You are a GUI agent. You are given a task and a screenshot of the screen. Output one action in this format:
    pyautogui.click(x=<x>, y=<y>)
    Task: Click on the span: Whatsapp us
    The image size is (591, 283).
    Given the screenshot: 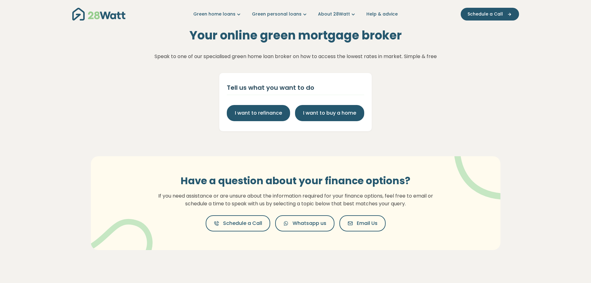 What is the action you would take?
    pyautogui.click(x=309, y=223)
    